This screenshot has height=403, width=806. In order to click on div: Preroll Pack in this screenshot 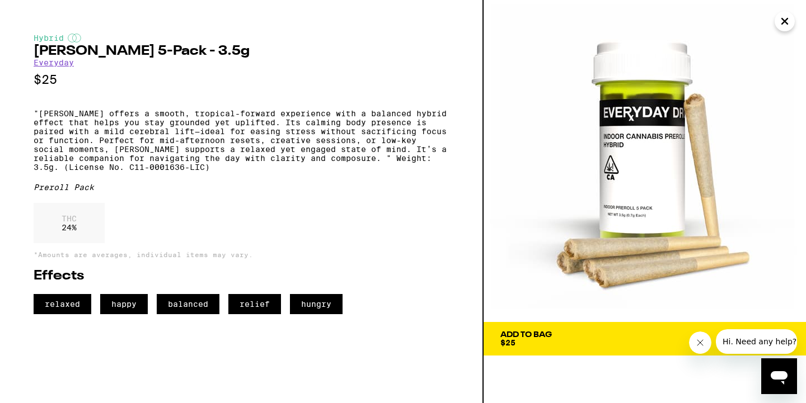, I will do `click(241, 187)`.